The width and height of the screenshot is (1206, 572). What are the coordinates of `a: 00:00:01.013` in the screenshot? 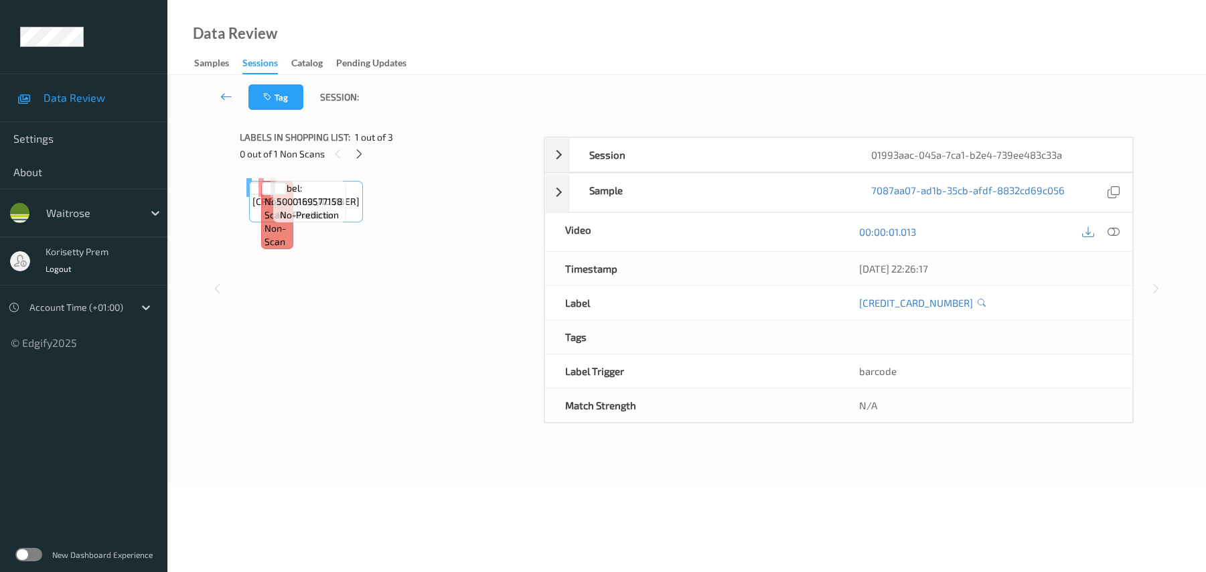 It's located at (887, 232).